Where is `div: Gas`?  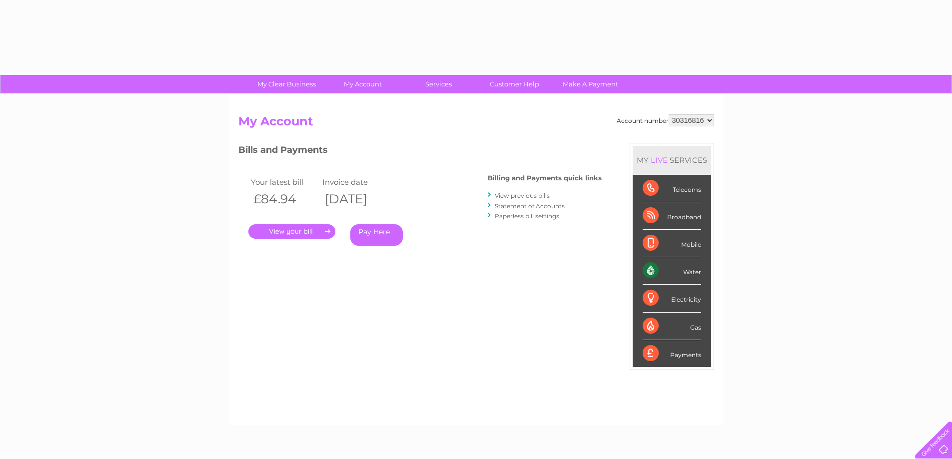 div: Gas is located at coordinates (672, 326).